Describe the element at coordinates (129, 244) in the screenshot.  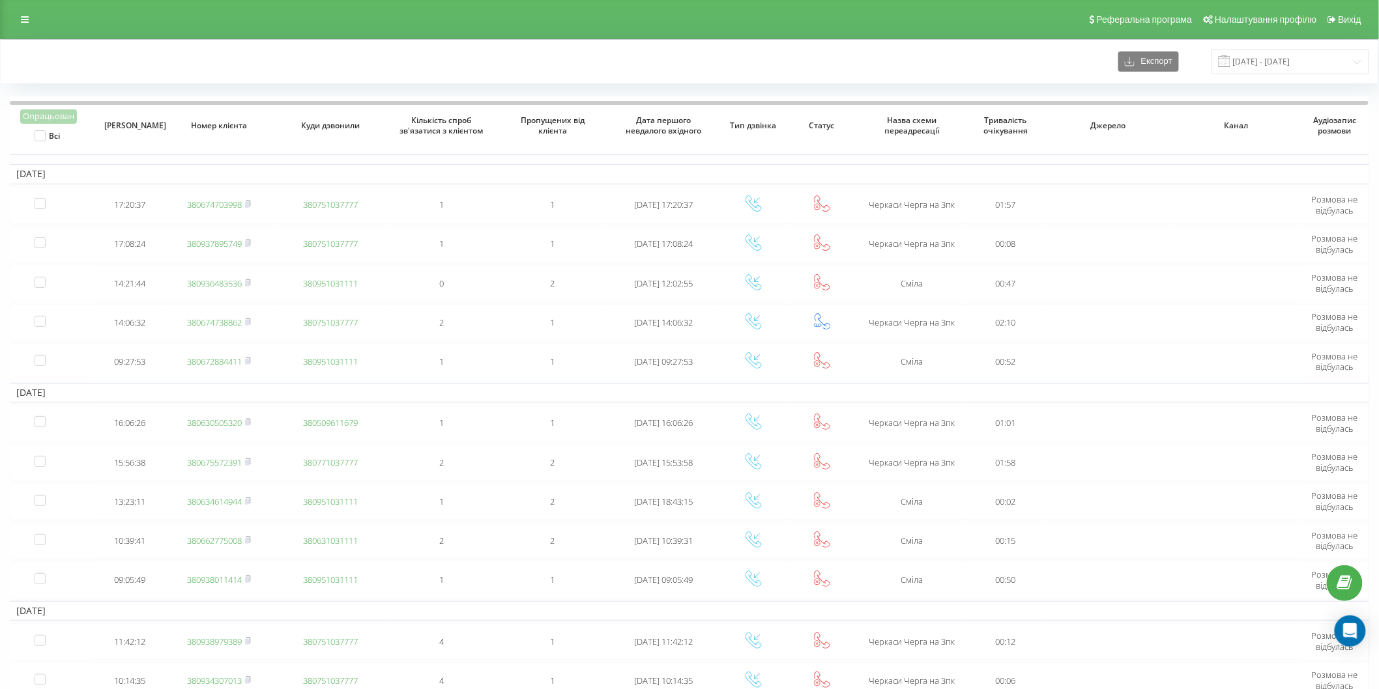
I see `td: 17:08:24` at that location.